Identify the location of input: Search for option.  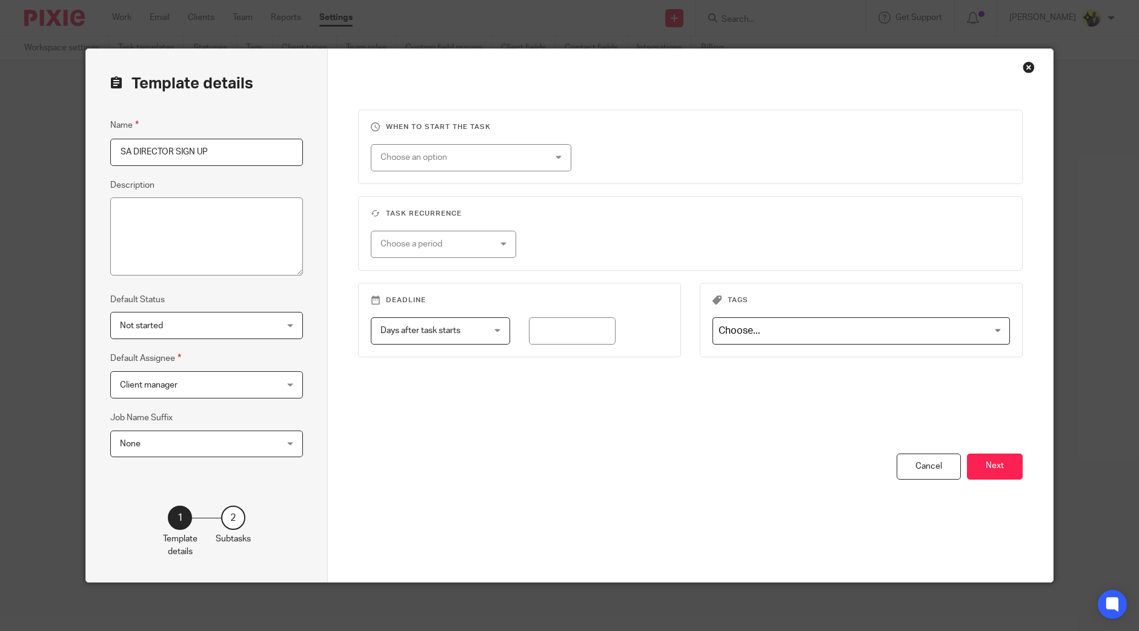
(858, 331).